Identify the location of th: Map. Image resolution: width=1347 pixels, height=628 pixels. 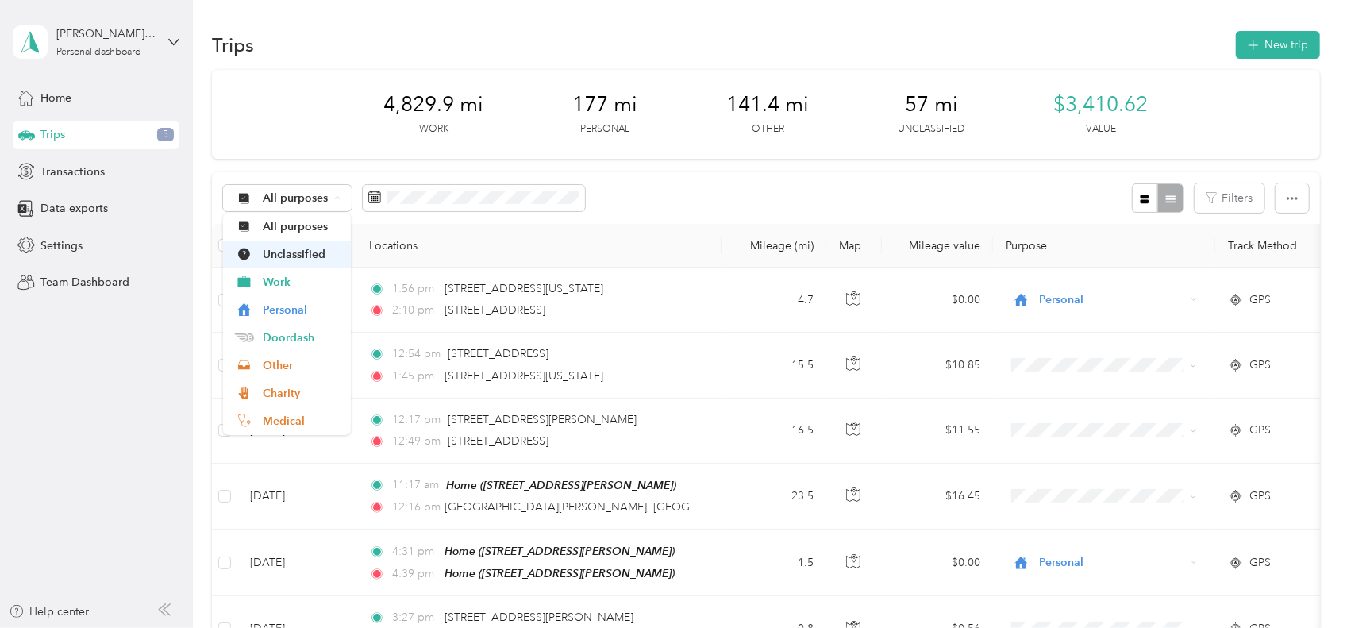
(854, 245).